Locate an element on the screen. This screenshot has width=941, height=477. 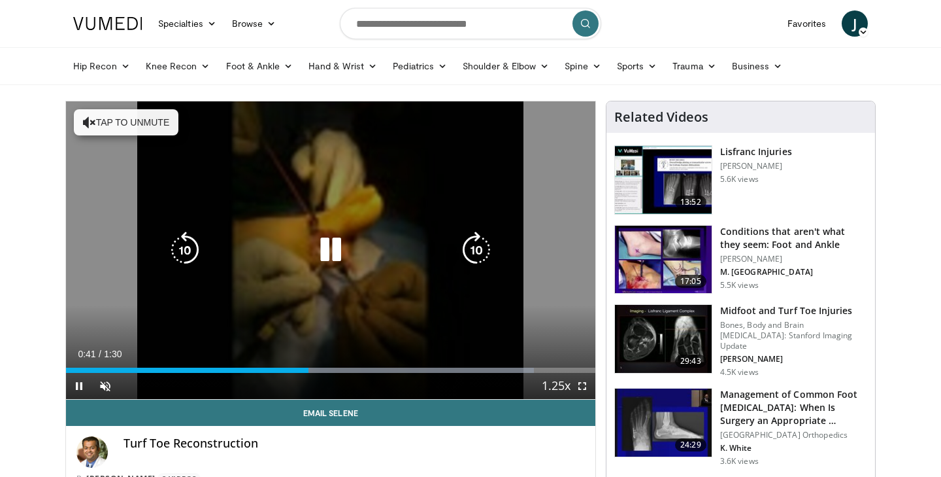
a: Knee Recon is located at coordinates (178, 66).